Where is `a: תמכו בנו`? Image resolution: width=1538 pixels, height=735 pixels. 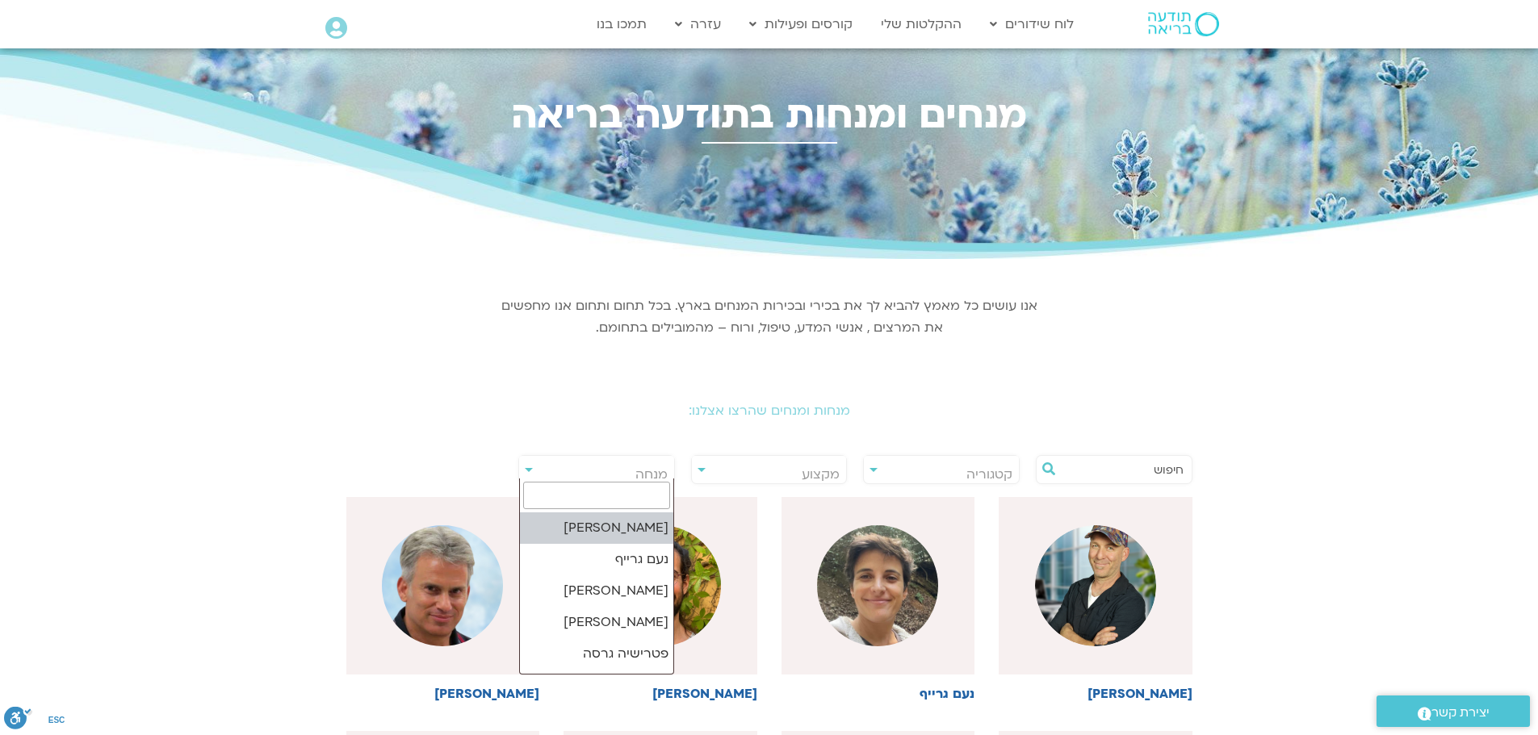
a: תמכו בנו is located at coordinates (622, 24).